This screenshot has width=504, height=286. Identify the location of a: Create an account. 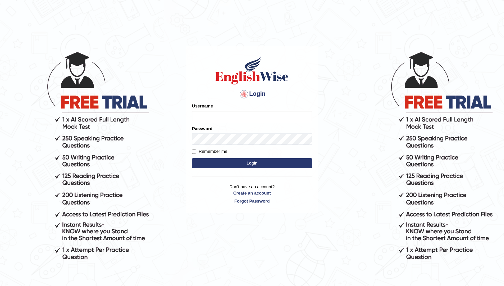
(252, 193).